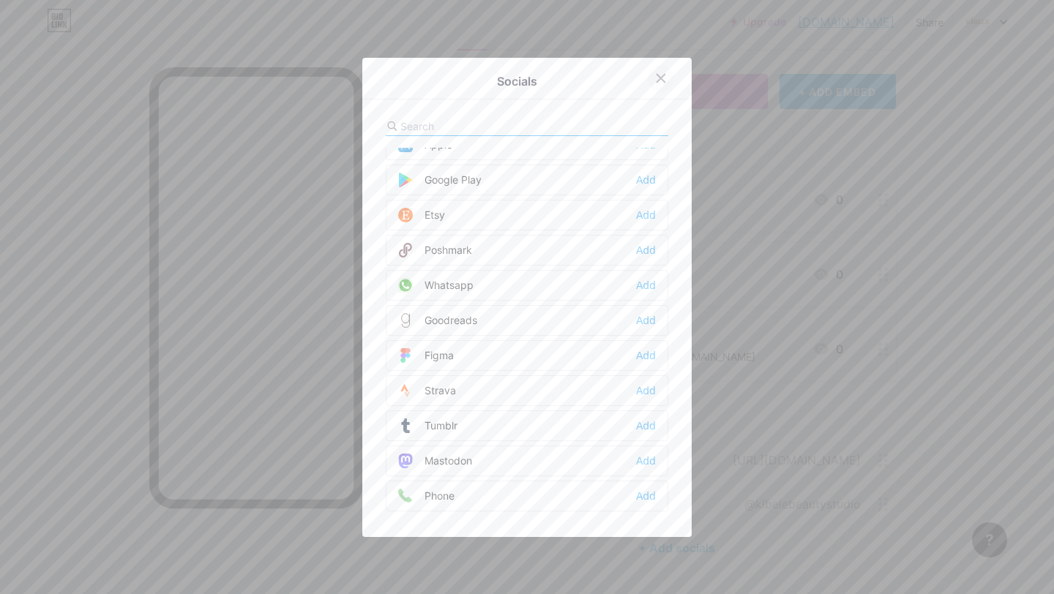  What do you see at coordinates (422, 215) in the screenshot?
I see `div: Etsy` at bounding box center [422, 215].